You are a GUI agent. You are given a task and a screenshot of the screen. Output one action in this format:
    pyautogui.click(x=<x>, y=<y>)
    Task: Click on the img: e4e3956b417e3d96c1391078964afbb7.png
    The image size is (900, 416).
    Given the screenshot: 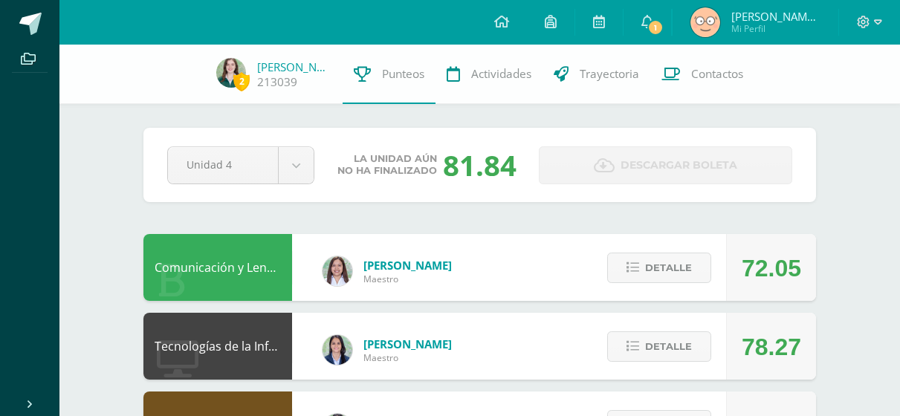 What is the action you would take?
    pyautogui.click(x=231, y=73)
    